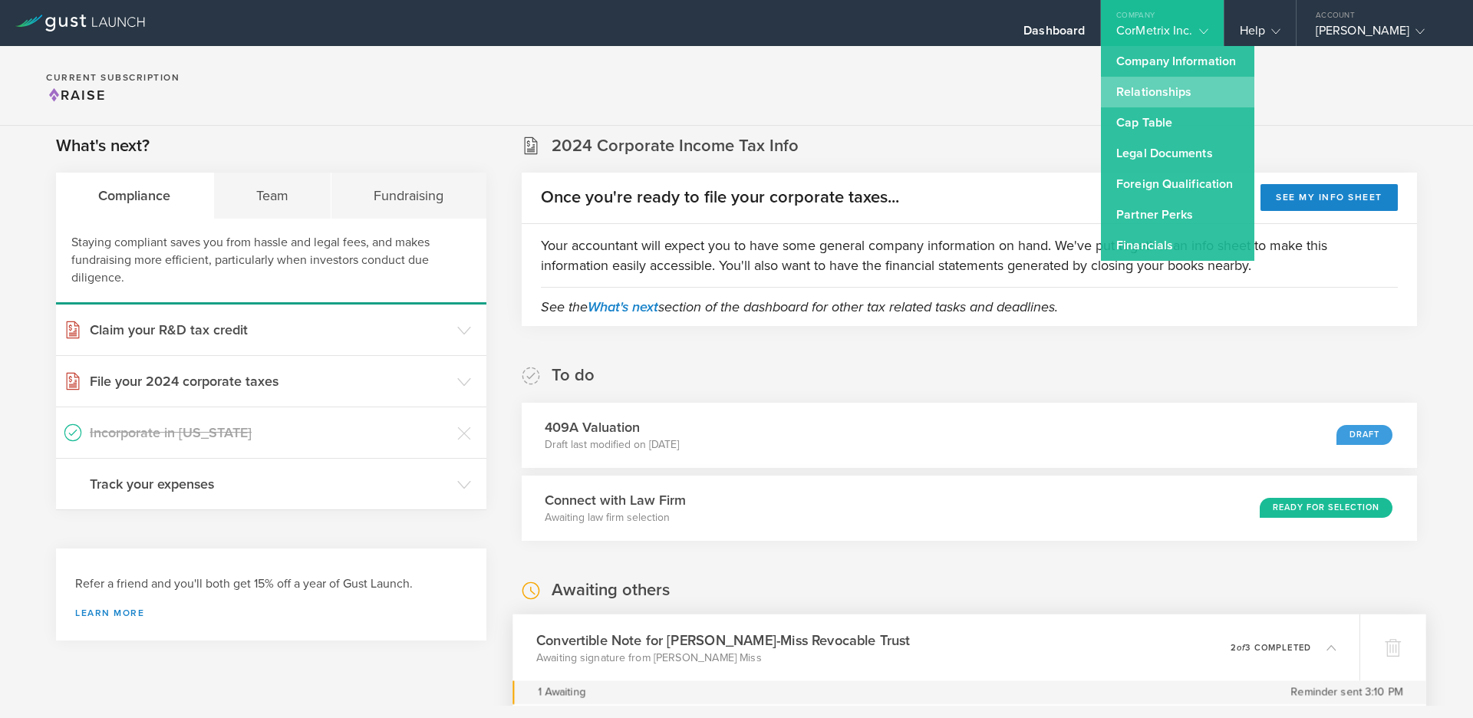 The width and height of the screenshot is (1473, 718). I want to click on h3: Connect with Law Firm, so click(615, 500).